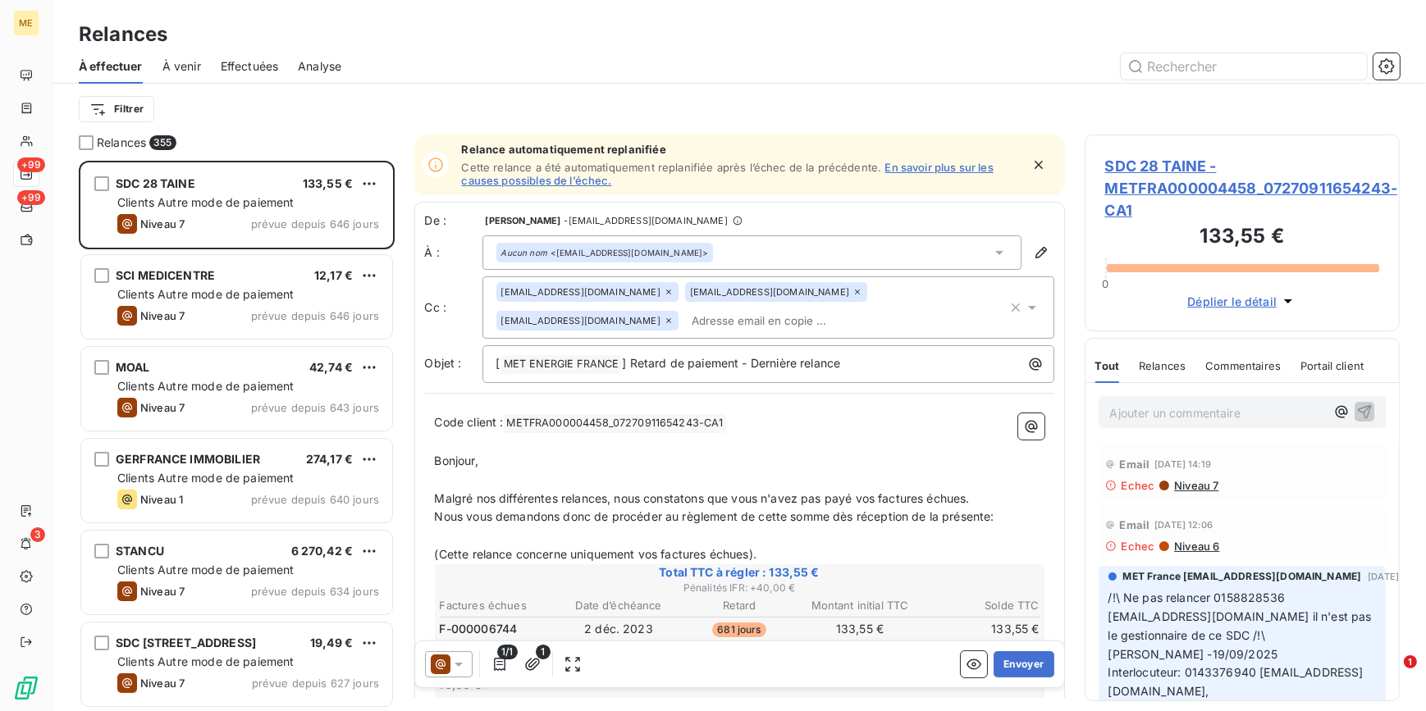 This screenshot has width=1426, height=711. Describe the element at coordinates (561, 364) in the screenshot. I see `span: MET ENERGIE FRANCE` at that location.